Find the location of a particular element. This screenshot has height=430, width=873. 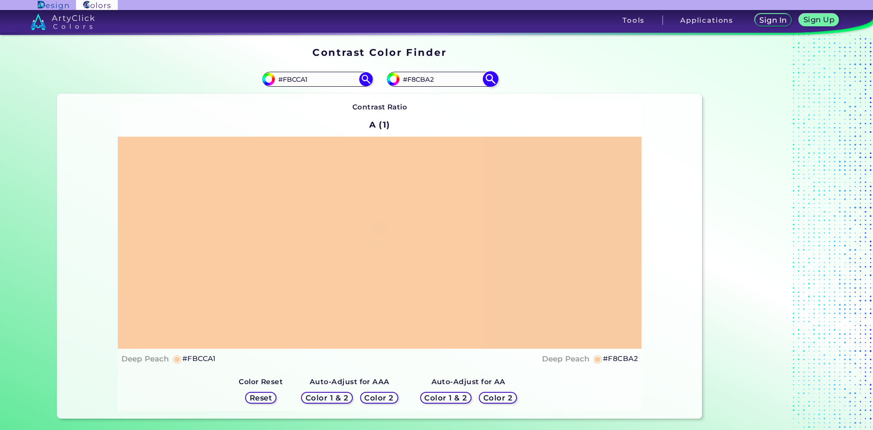

h1: Title ✗ is located at coordinates (379, 244).